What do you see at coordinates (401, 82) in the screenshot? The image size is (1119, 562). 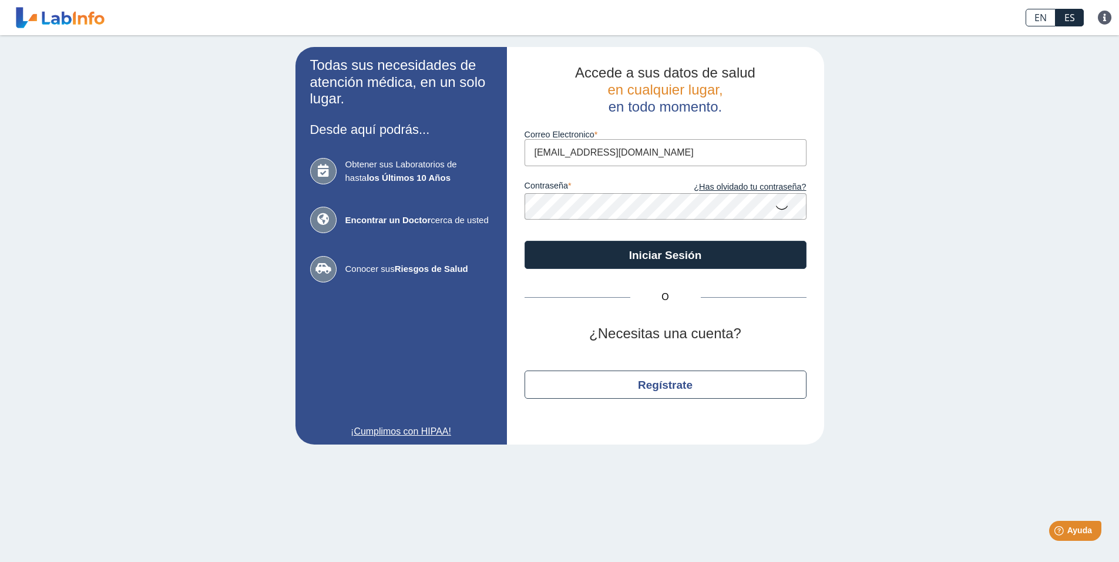 I see `h2: Todas sus necesidades de atención médica, en un solo lugar.` at bounding box center [401, 82].